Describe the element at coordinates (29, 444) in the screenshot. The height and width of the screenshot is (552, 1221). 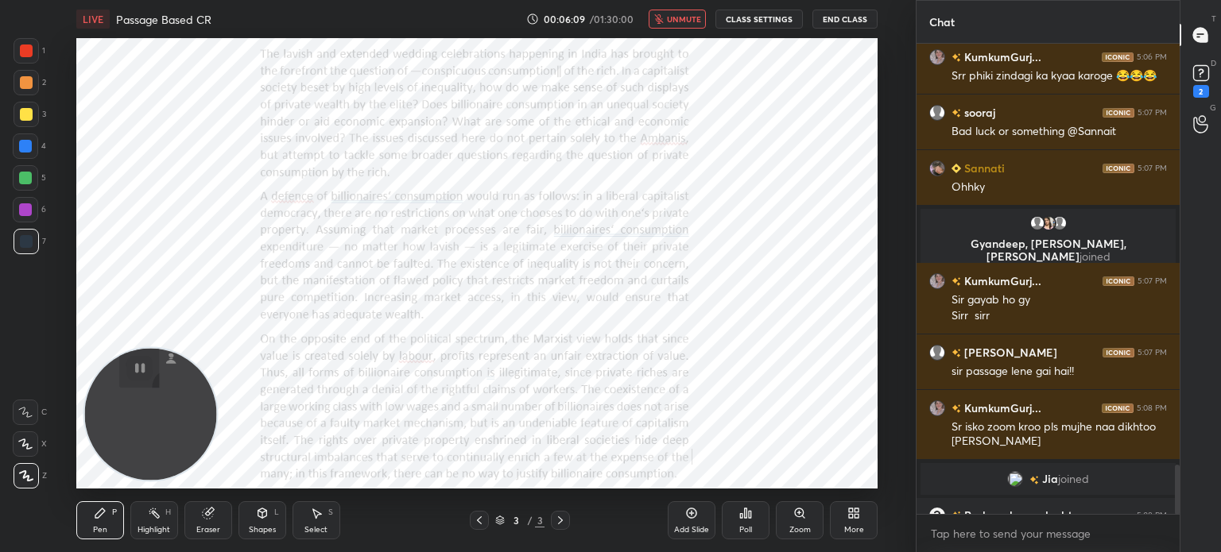
I see `div: X` at that location.